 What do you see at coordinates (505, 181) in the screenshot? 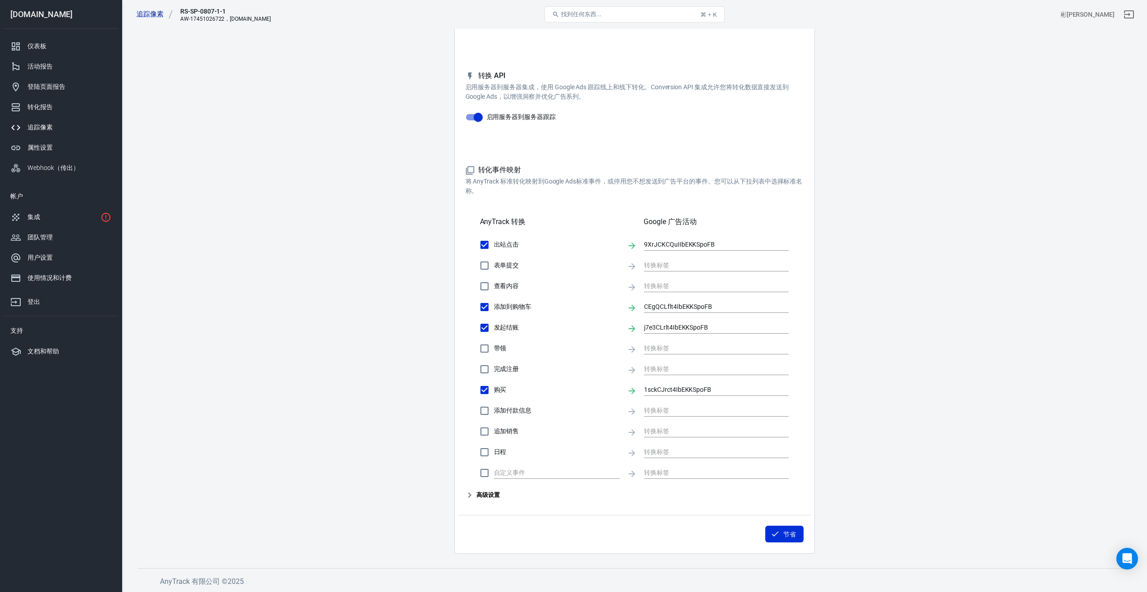
I see `font: 将 AnyTrack 标准转化映射到` at bounding box center [505, 181].